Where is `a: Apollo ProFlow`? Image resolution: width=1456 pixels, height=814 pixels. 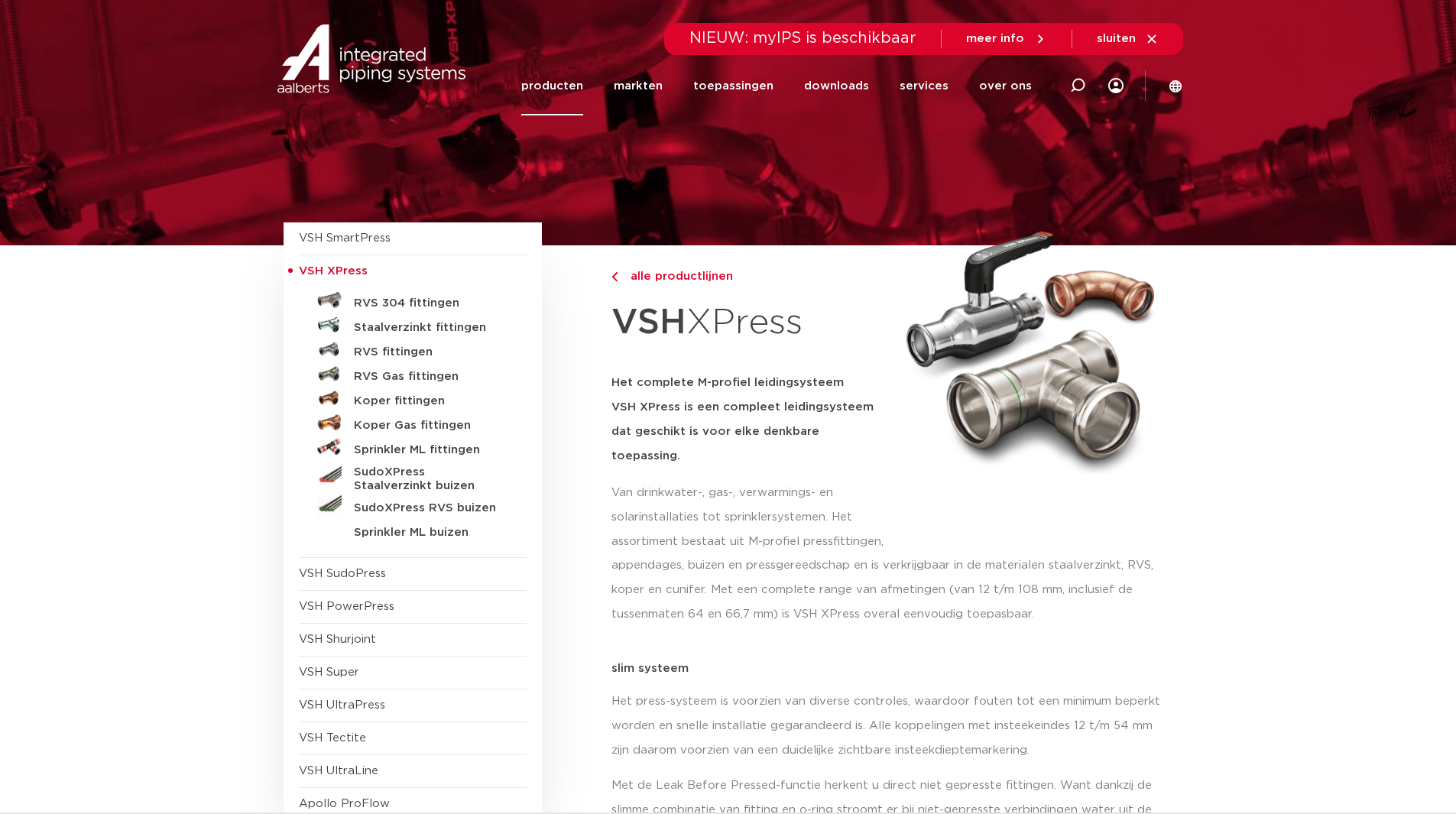 a: Apollo ProFlow is located at coordinates (344, 803).